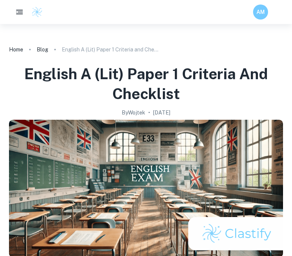  What do you see at coordinates (146, 84) in the screenshot?
I see `h1: English A (Lit) Paper 1 Criteria and Checklist` at bounding box center [146, 84].